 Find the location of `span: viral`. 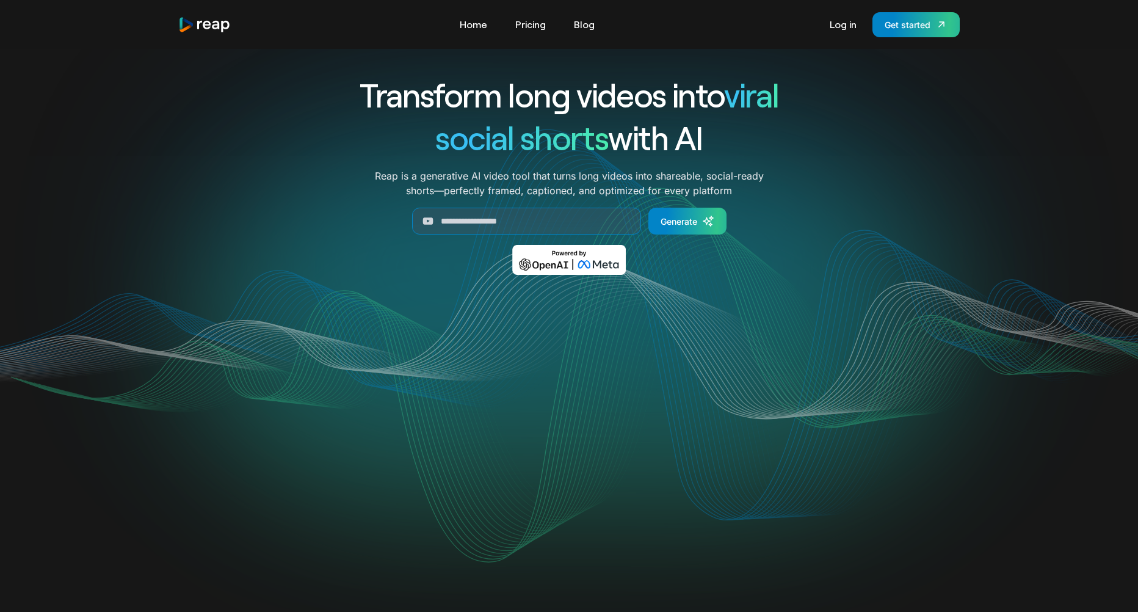

span: viral is located at coordinates (751, 94).